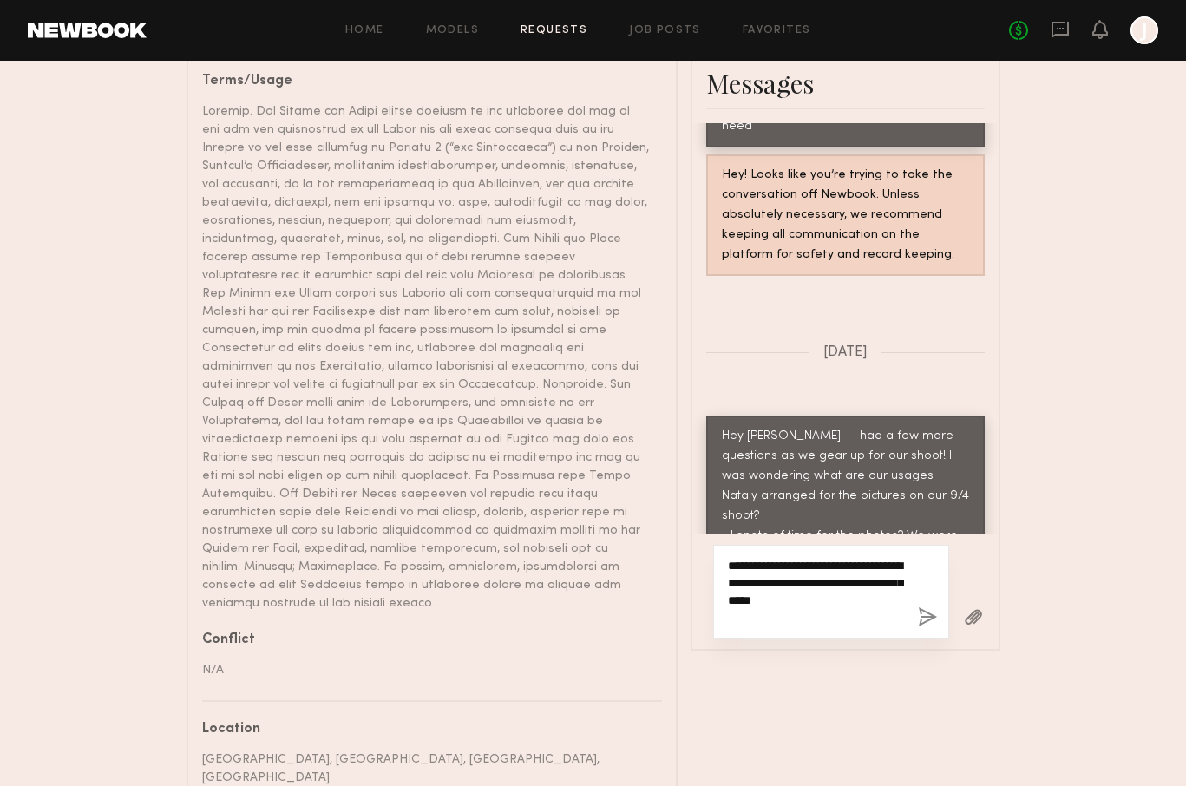 The width and height of the screenshot is (1186, 786). What do you see at coordinates (452, 30) in the screenshot?
I see `a: Models` at bounding box center [452, 30].